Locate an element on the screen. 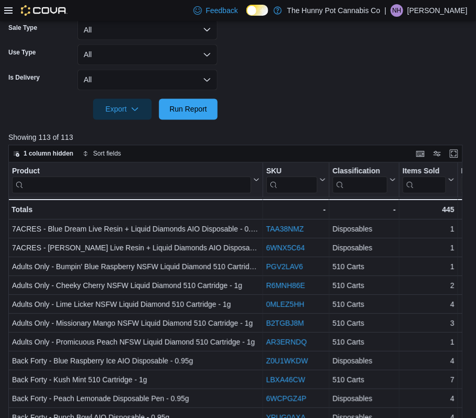 This screenshot has height=418, width=476. div: Back Forty - Peach Lemonade Disposable Pen - 0.95g is located at coordinates (136, 399).